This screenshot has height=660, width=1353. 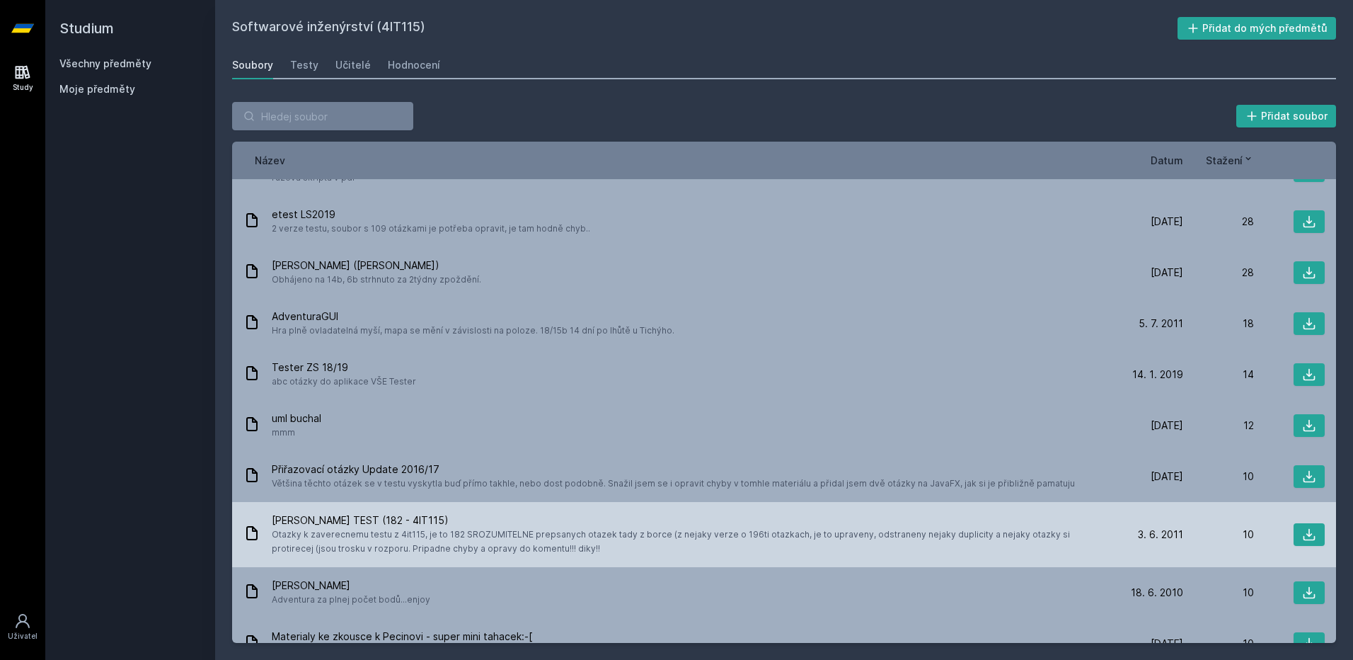 I want to click on a: Všechny předměty, so click(x=105, y=63).